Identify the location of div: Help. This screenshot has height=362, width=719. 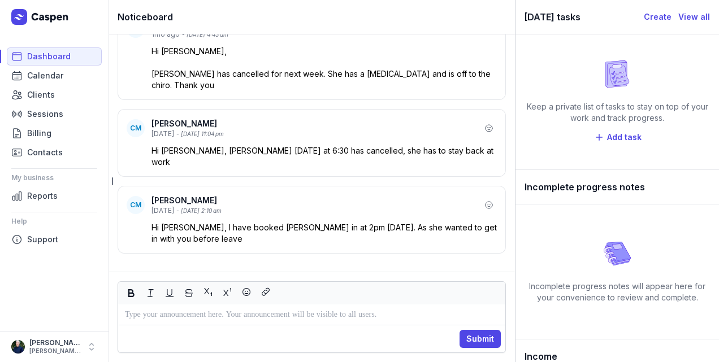
(54, 222).